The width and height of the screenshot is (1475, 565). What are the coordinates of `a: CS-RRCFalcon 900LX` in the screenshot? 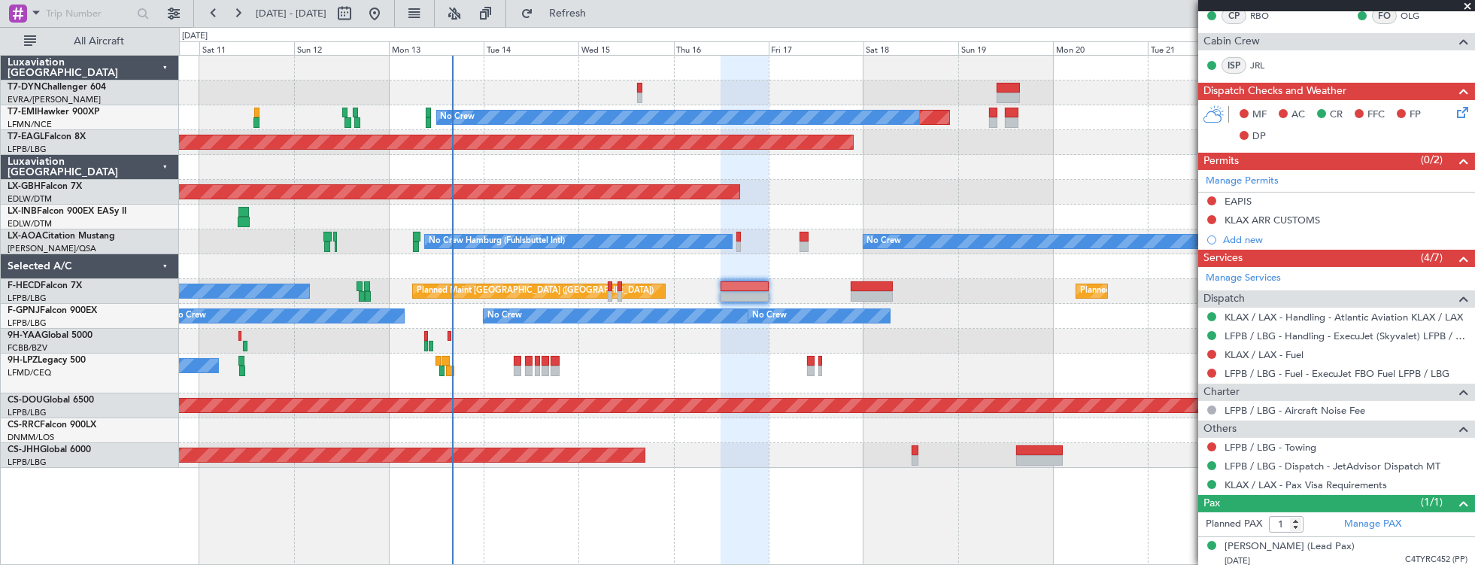 It's located at (52, 425).